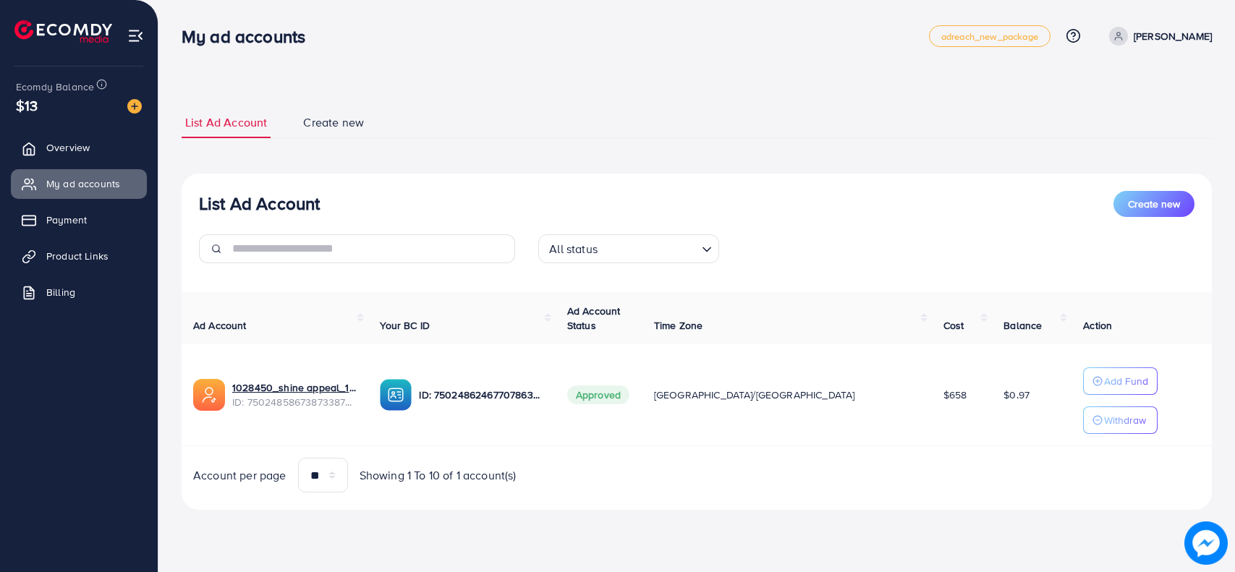  I want to click on span: My ad accounts, so click(83, 184).